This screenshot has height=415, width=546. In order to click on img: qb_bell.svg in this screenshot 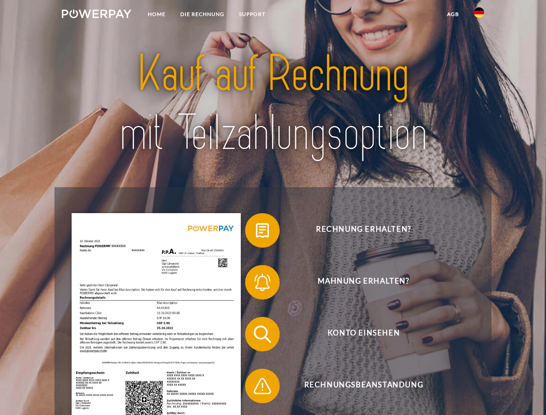, I will do `click(262, 282)`.